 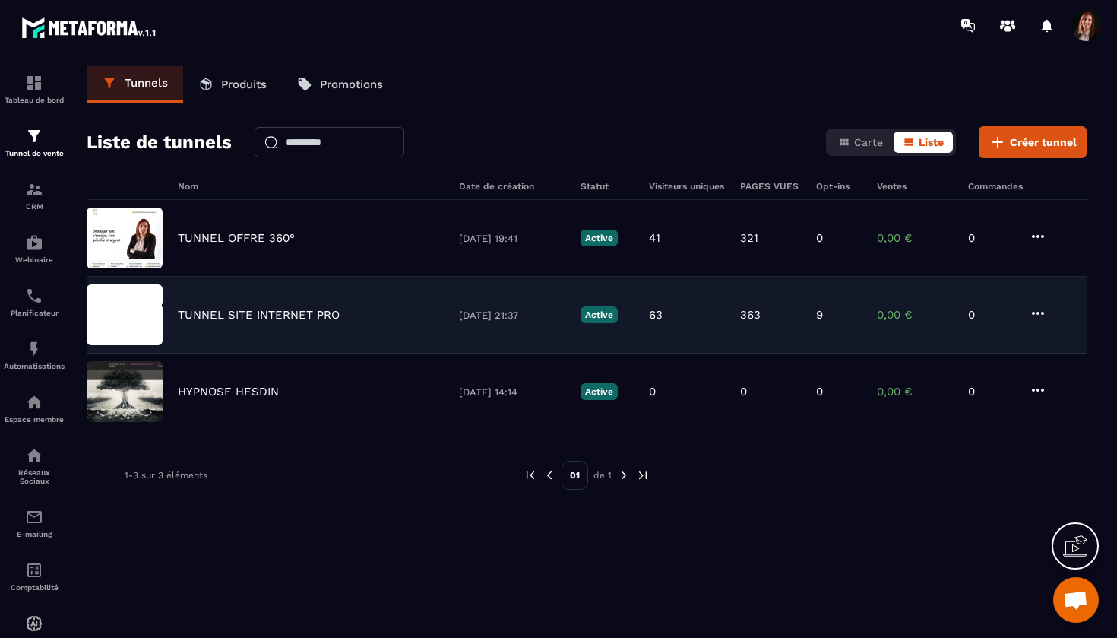 What do you see at coordinates (34, 419) in the screenshot?
I see `p: Espace membre` at bounding box center [34, 419].